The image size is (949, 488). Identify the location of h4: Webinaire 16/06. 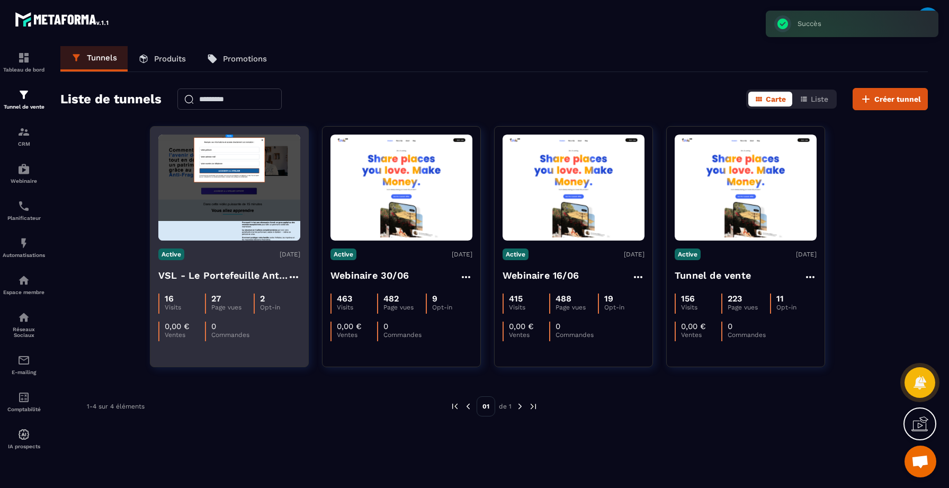
(541, 275).